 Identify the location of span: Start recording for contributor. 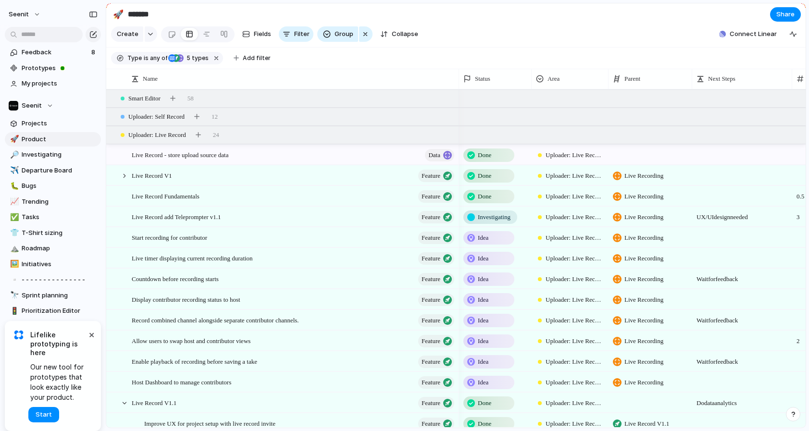
(169, 237).